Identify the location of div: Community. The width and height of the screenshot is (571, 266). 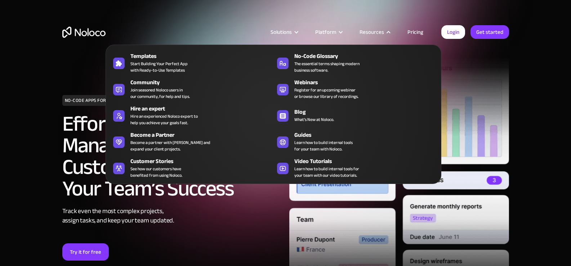
(204, 83).